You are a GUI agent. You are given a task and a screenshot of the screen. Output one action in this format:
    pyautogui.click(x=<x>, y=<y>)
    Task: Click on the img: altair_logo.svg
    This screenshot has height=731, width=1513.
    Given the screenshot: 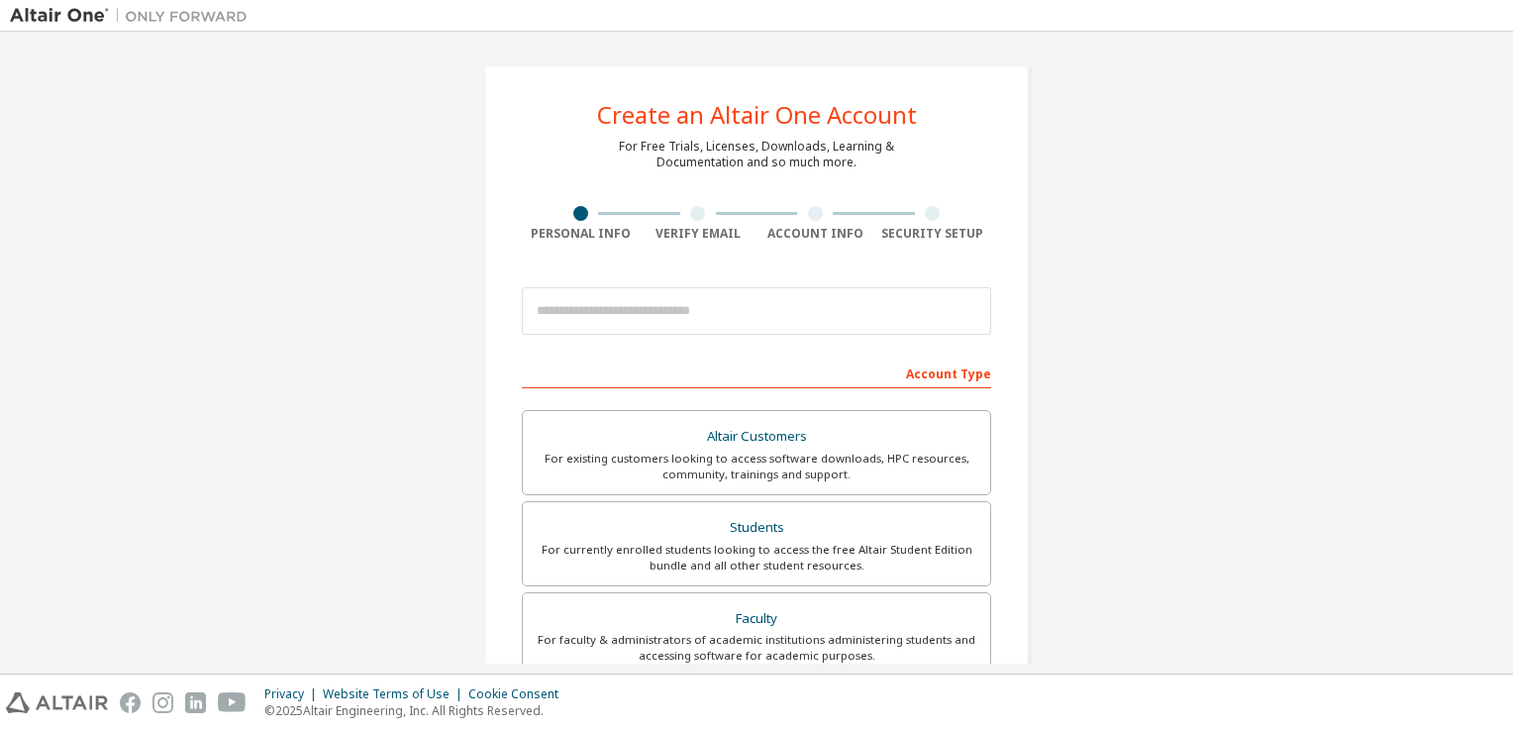 What is the action you would take?
    pyautogui.click(x=56, y=702)
    